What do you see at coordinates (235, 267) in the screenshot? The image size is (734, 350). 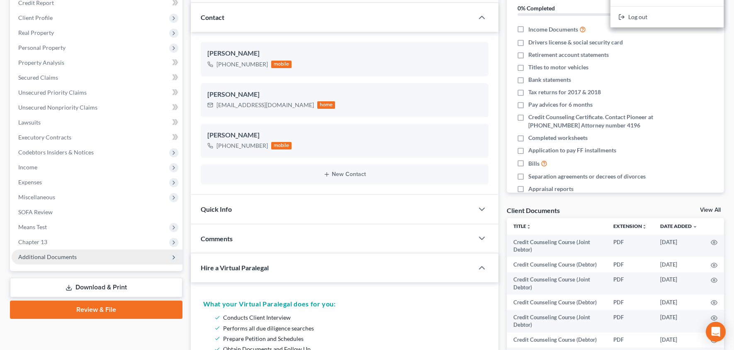 I see `span: Hire a Virtual Paralegal` at bounding box center [235, 267].